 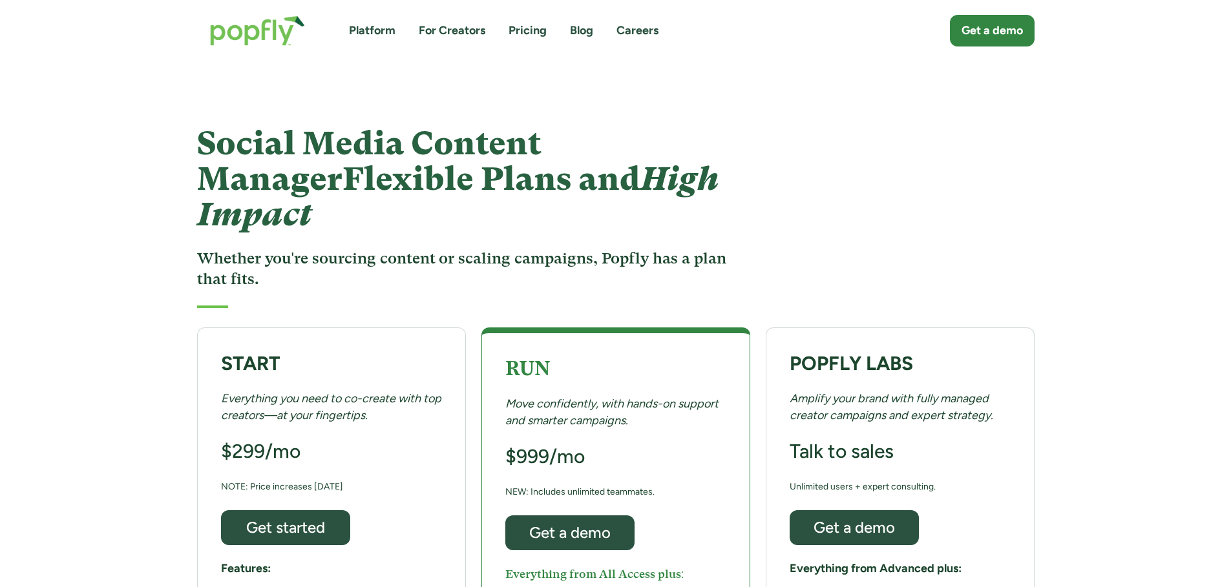 I want to click on em: Everything you need to co-create with top creators—at your fingertips., so click(x=331, y=406).